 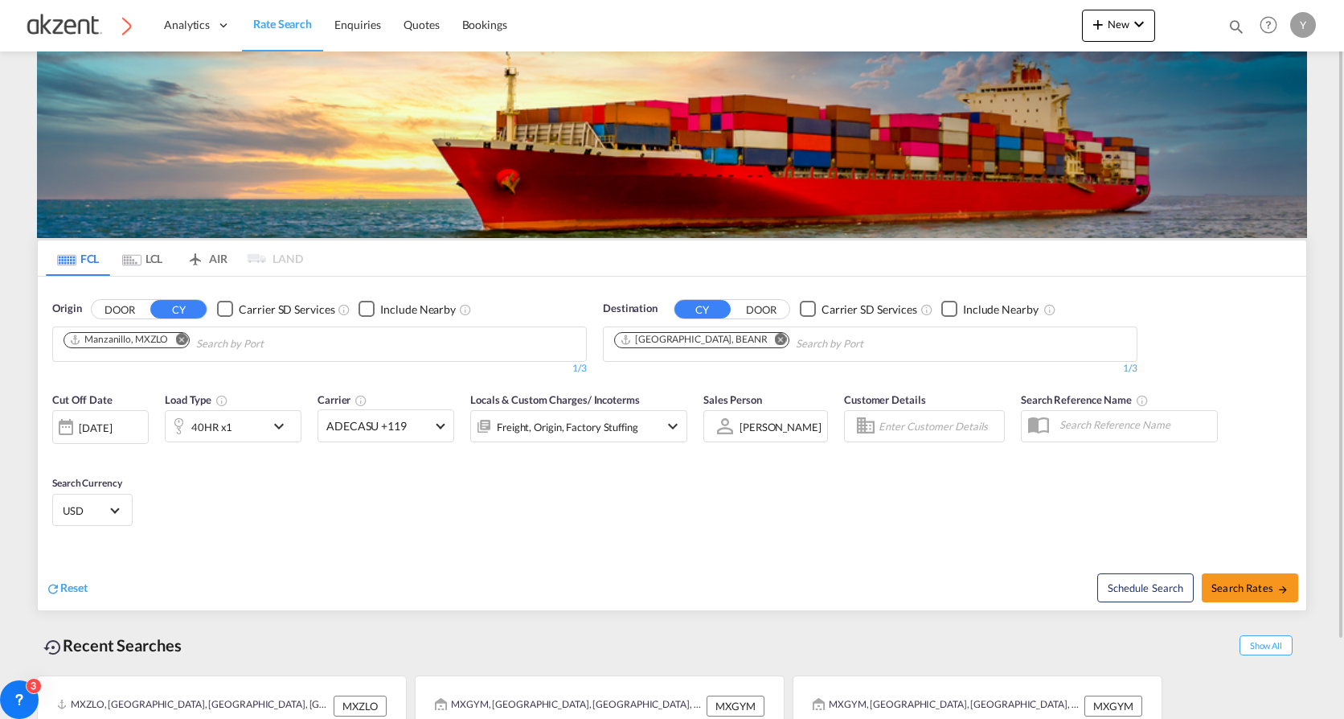 What do you see at coordinates (207, 258) in the screenshot?
I see `md-tab-item: AIR` at bounding box center [207, 258].